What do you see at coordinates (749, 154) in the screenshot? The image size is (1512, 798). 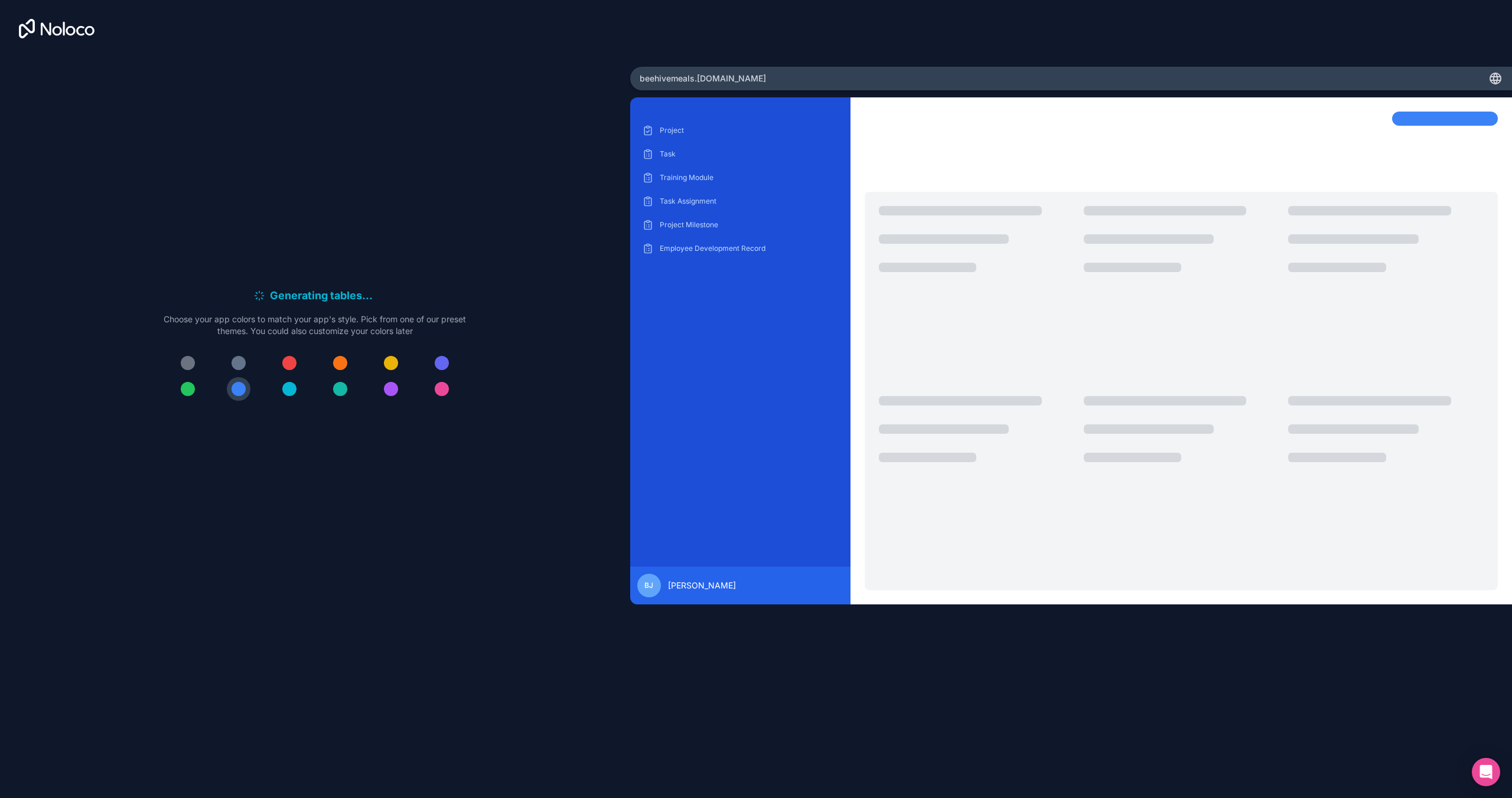 I see `p: Task` at bounding box center [749, 154].